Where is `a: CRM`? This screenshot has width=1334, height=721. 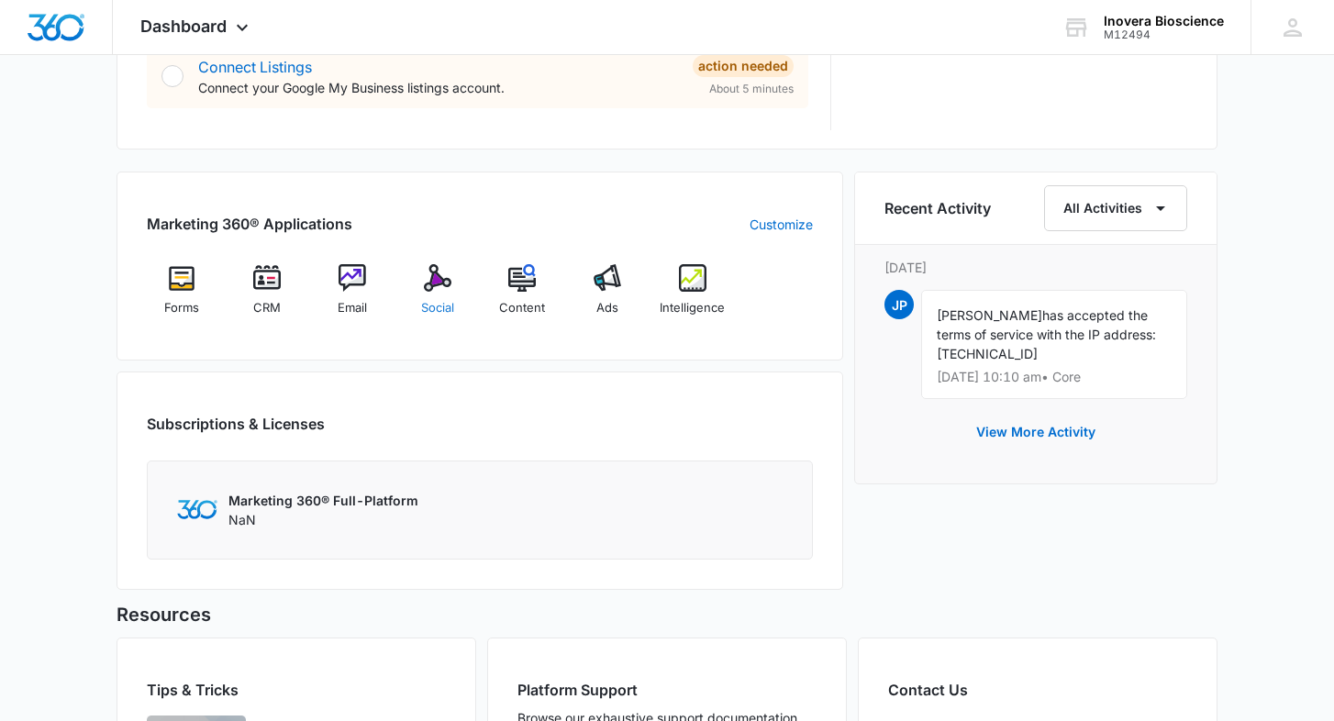
a: CRM is located at coordinates (267, 297).